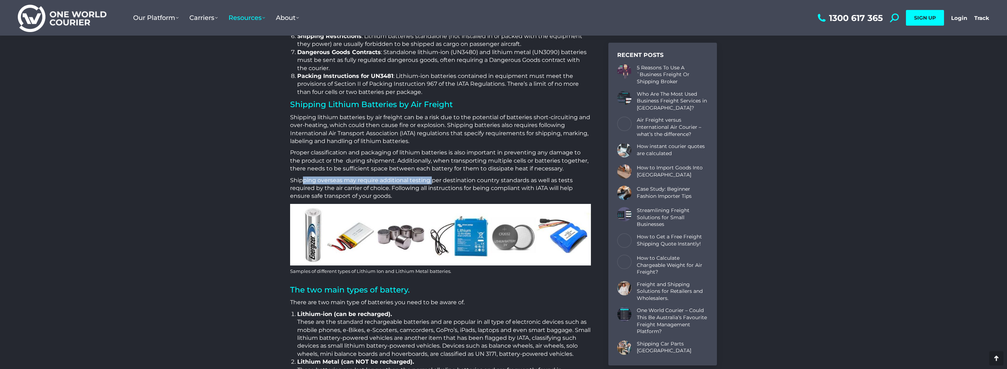 The image size is (1007, 369). Describe the element at coordinates (440, 130) in the screenshot. I see `p: Shipping lithium batteries by air freight can be a risk due to the potential of batteries short-c...` at that location.